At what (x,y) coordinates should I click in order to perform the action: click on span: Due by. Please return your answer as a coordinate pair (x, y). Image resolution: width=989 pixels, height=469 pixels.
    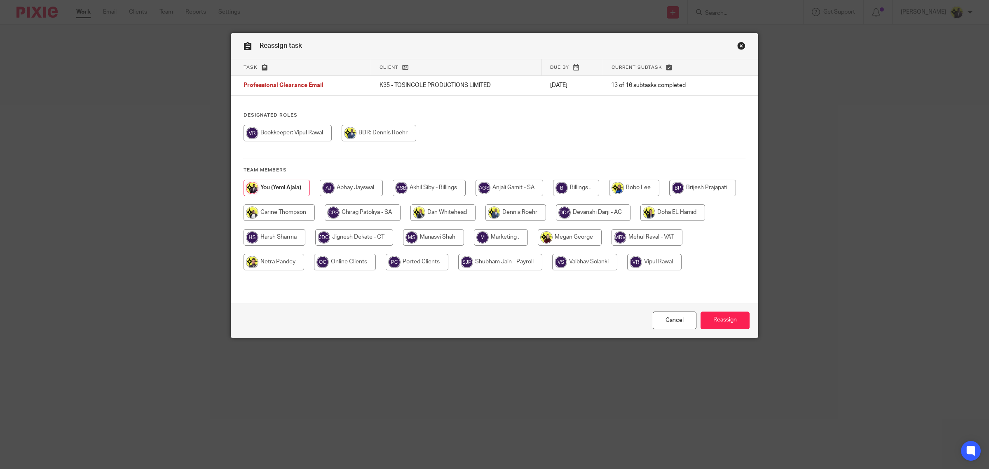
    Looking at the image, I should click on (560, 67).